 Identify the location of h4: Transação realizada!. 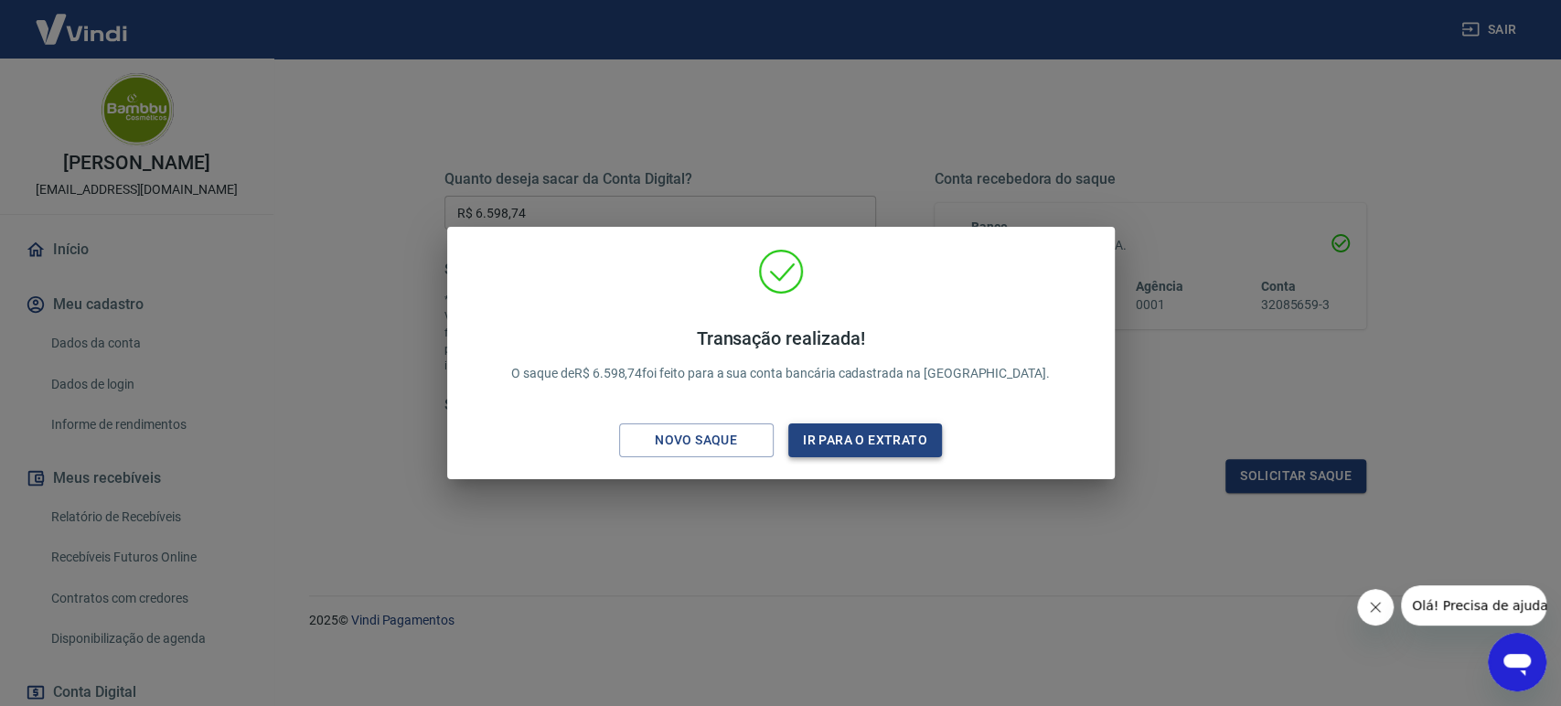
(780, 338).